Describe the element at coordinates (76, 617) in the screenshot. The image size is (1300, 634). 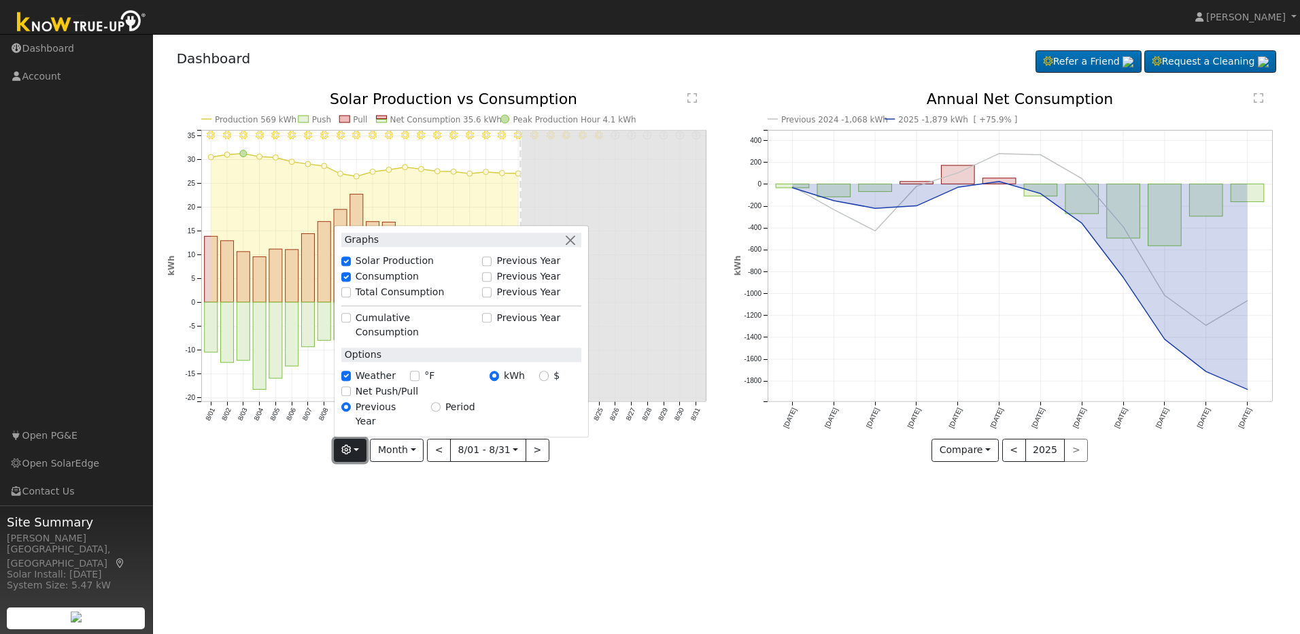
I see `img: retrieve` at that location.